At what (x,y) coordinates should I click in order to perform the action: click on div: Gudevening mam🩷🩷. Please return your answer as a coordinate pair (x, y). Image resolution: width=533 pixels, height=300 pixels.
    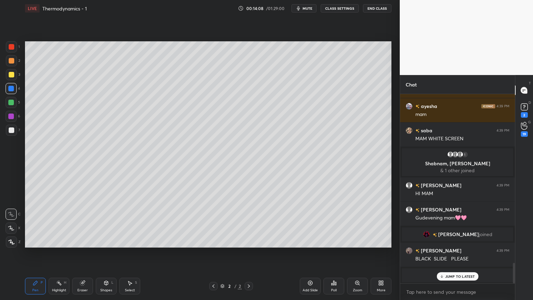
    Looking at the image, I should click on (462, 218).